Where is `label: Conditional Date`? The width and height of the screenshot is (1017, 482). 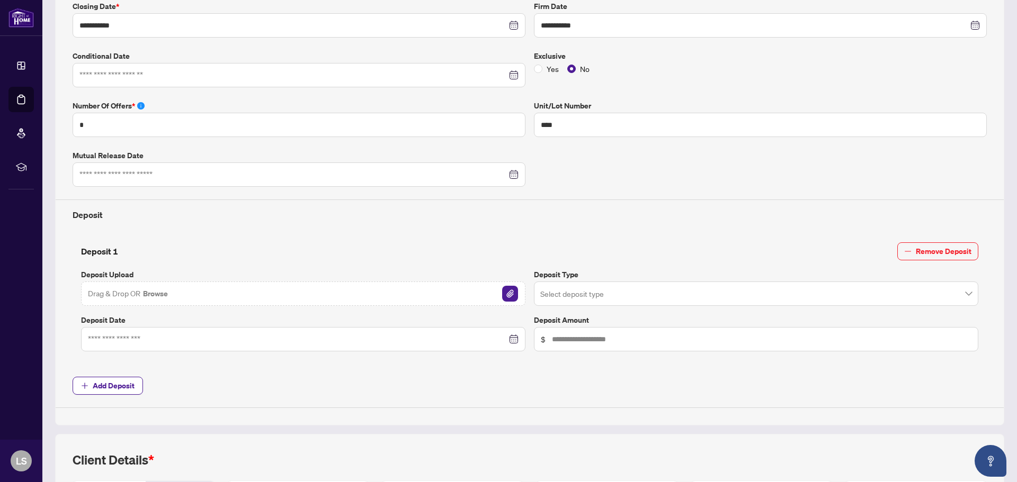
label: Conditional Date is located at coordinates (299, 56).